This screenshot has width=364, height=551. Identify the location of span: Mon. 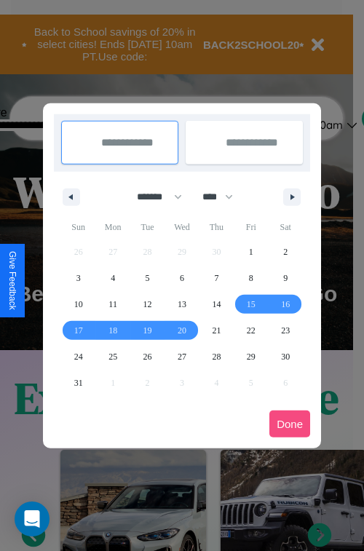
(112, 227).